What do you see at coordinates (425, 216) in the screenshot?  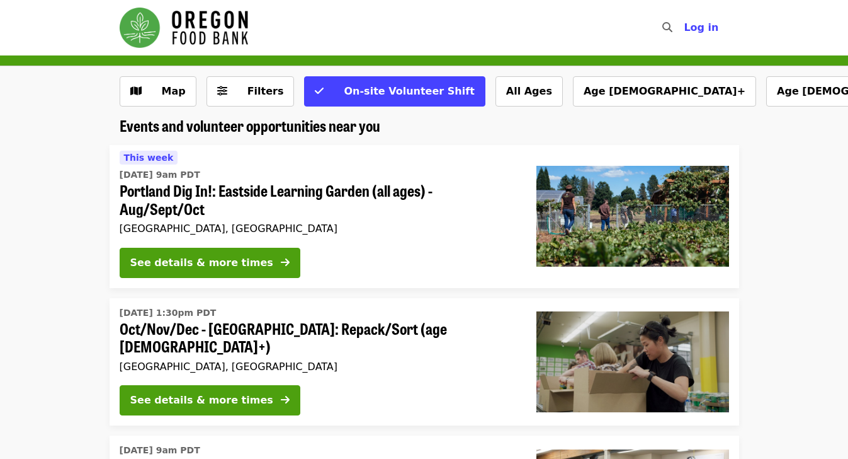 I see `a: See details for "Portland Dig In!: Eastside Learning Garden (all ages) - Aug/Sept/Oct"` at bounding box center [425, 216].